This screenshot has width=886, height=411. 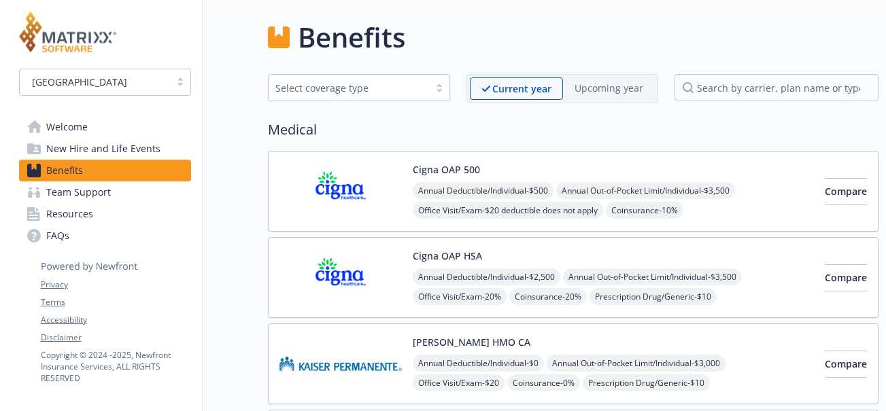 What do you see at coordinates (508, 210) in the screenshot?
I see `span: Office Visit/Exam - $20 deductible does not apply` at bounding box center [508, 210].